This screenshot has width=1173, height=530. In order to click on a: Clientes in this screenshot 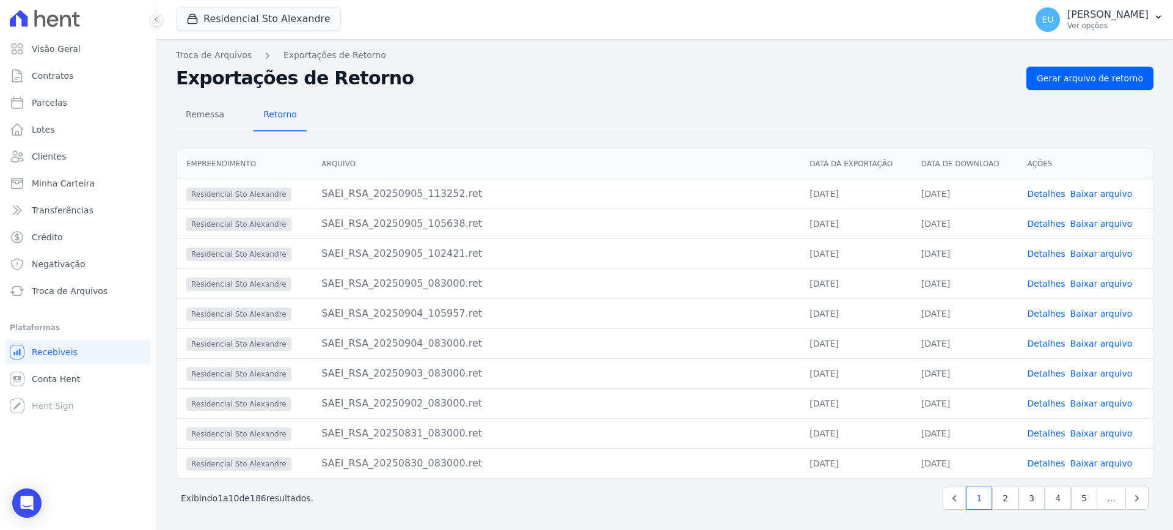, I will do `click(78, 156)`.